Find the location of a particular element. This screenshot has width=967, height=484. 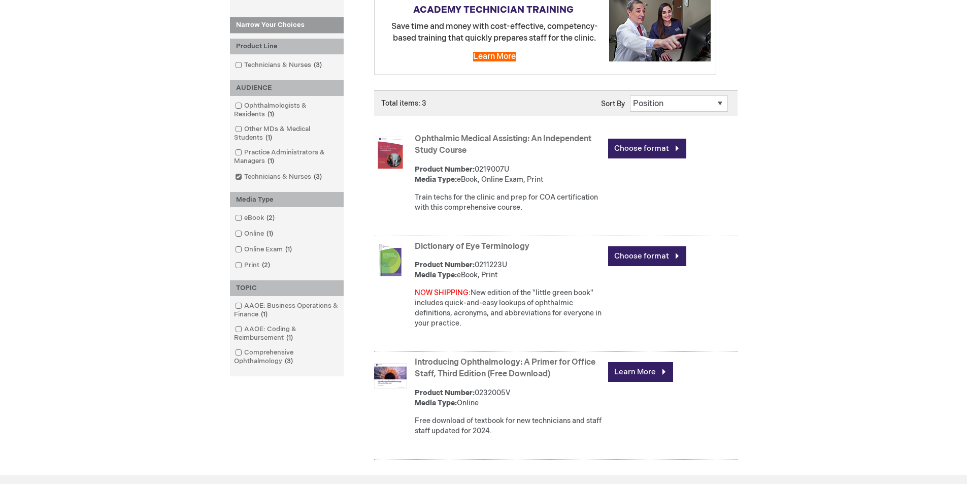

div: 0232005V Online is located at coordinates (509, 398).